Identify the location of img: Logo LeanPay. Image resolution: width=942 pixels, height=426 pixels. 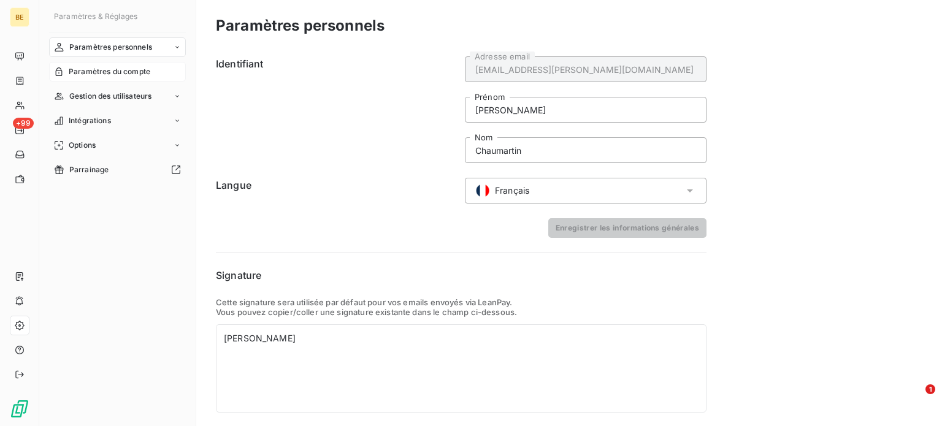
(20, 409).